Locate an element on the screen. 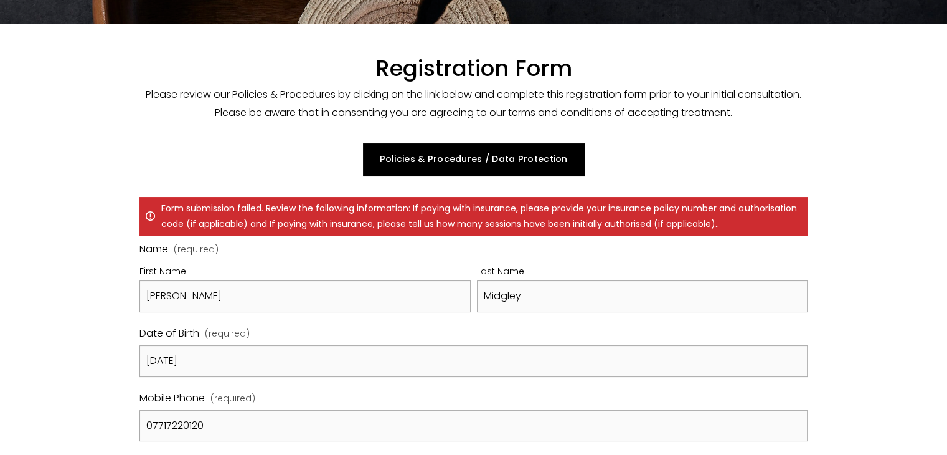  span: Mobile Phone is located at coordinates (172, 398).